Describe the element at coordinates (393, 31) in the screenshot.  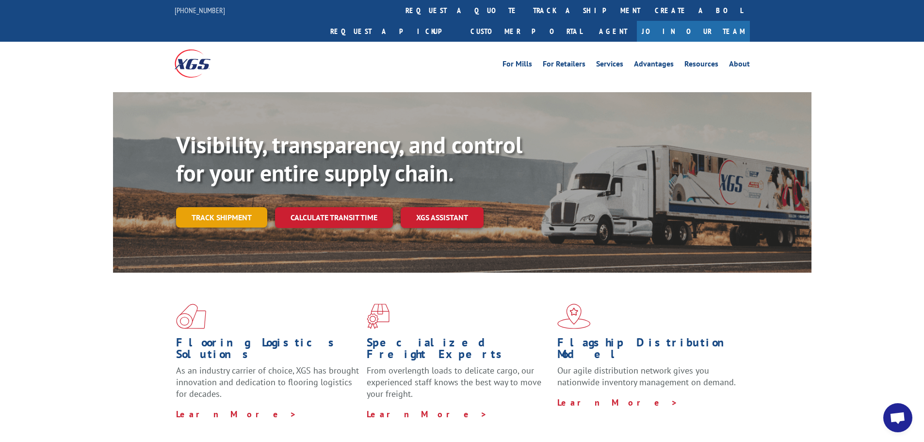
I see `a: Request a pickup` at that location.